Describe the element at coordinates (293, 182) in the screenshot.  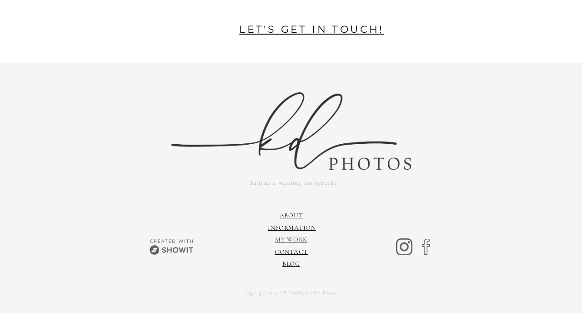
I see `a: Baltimore wedding photography` at that location.